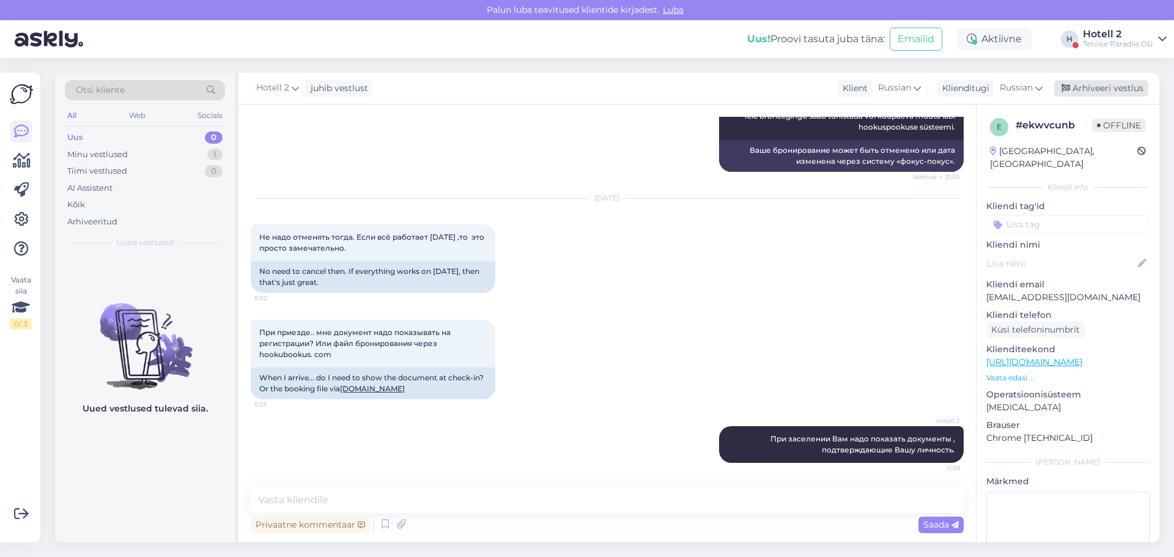 This screenshot has height=557, width=1174. Describe the element at coordinates (277, 404) in the screenshot. I see `span: 0:55` at that location.